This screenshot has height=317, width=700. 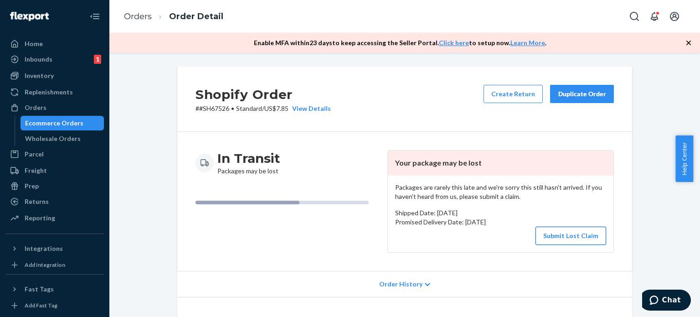 I want to click on div: Add Fast Tag, so click(x=41, y=305).